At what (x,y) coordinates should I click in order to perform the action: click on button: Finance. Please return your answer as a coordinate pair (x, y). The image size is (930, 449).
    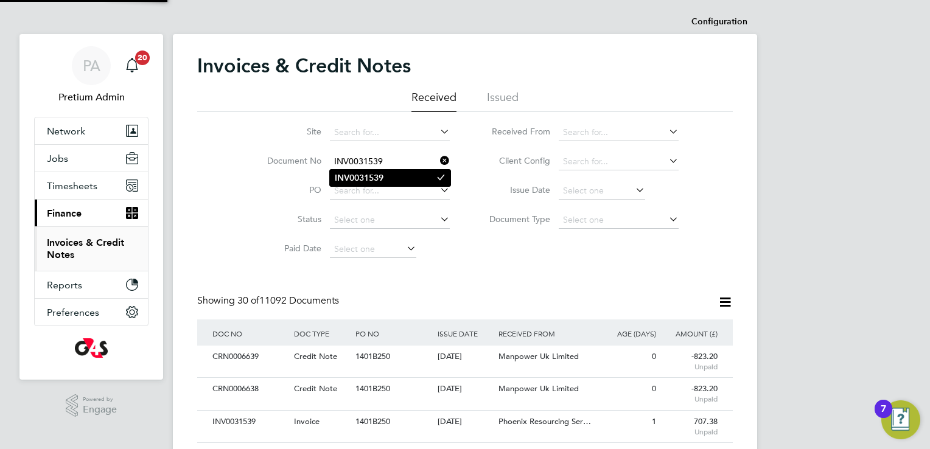
    Looking at the image, I should click on (91, 213).